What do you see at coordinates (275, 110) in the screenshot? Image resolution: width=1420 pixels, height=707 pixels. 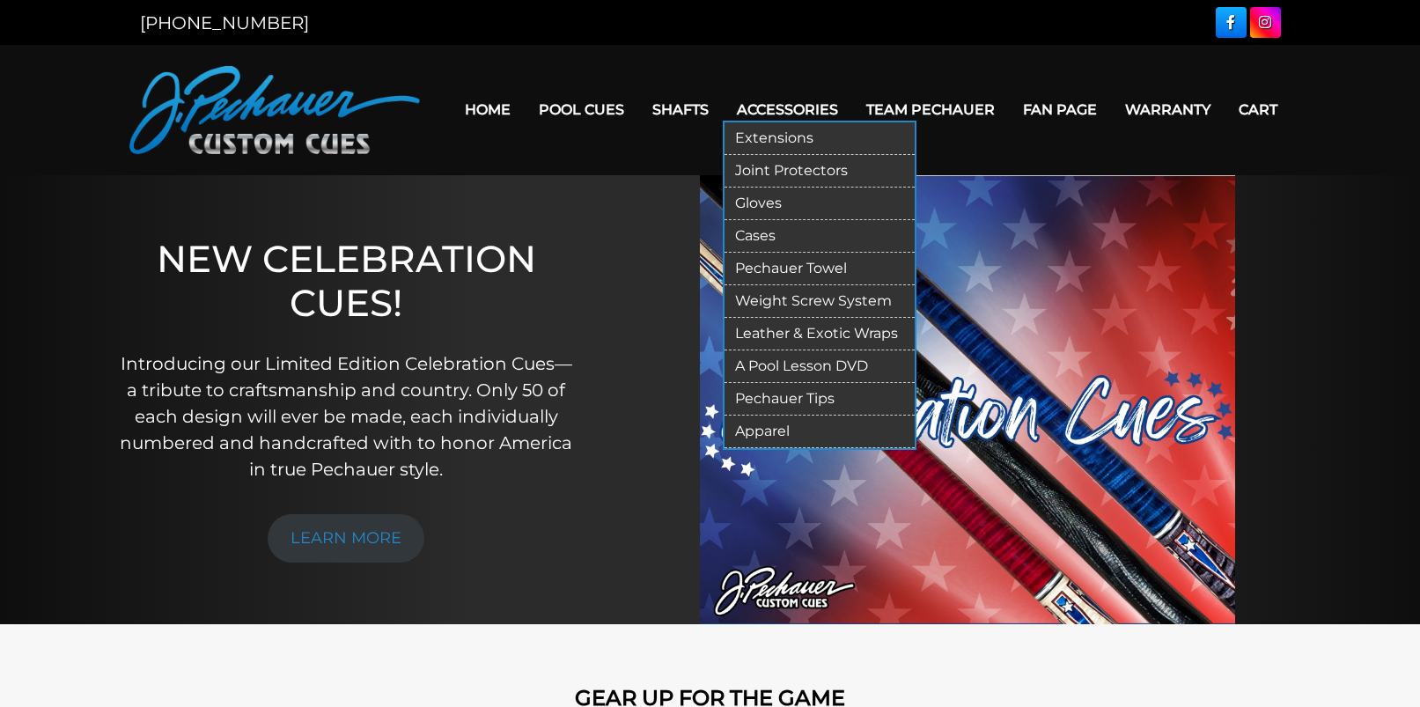 I see `img: Pechauer Custom Cues` at bounding box center [275, 110].